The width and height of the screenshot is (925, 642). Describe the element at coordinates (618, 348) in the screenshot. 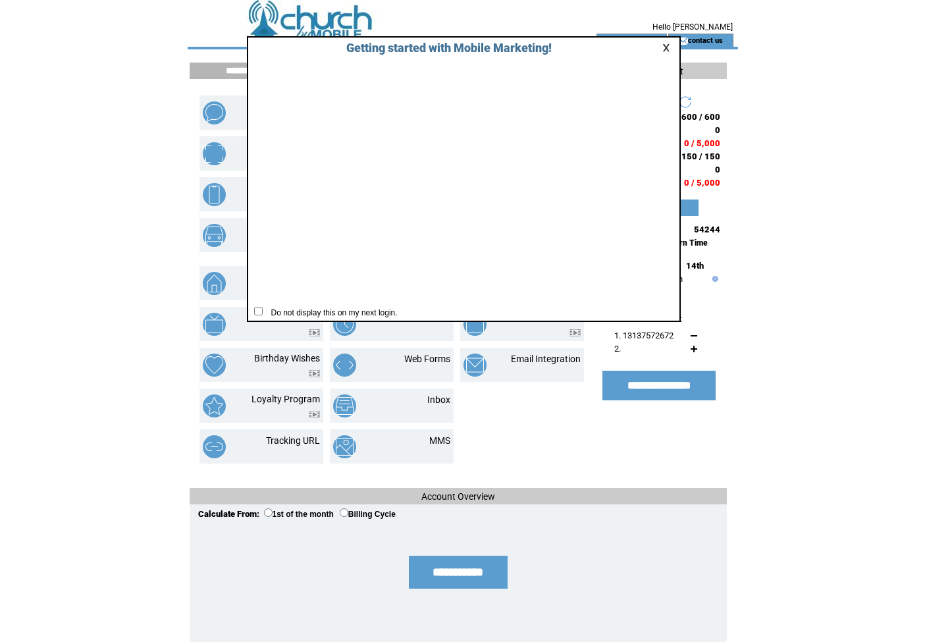

I see `span: 2.` at that location.